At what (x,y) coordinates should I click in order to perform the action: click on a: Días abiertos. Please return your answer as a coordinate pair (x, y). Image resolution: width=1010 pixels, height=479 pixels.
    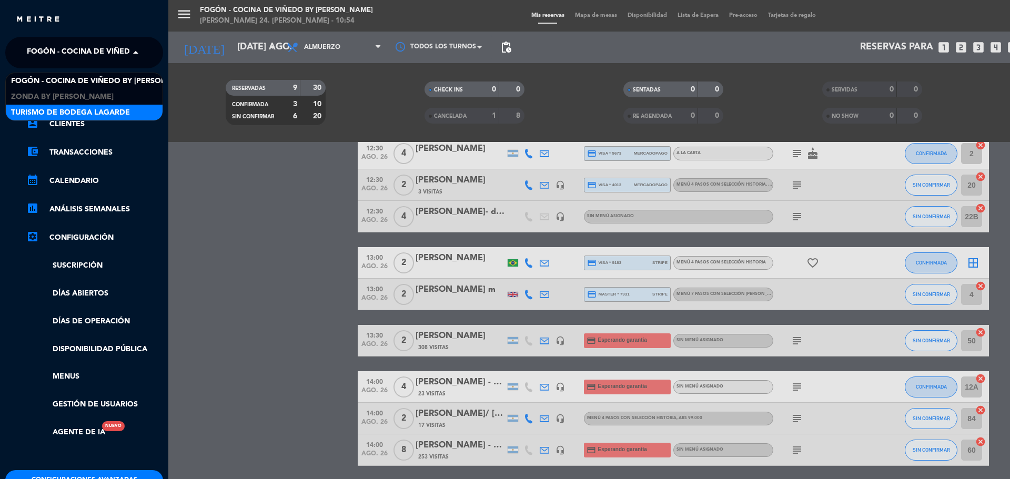
    Looking at the image, I should click on (95, 294).